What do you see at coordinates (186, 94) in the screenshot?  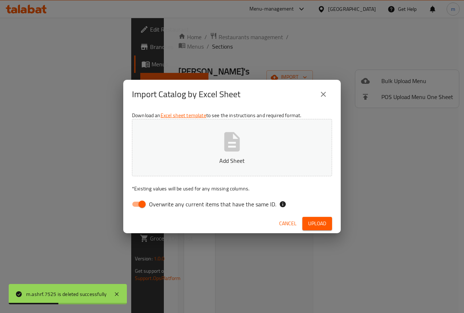 I see `h2: Import Catalog by Excel Sheet` at bounding box center [186, 94].